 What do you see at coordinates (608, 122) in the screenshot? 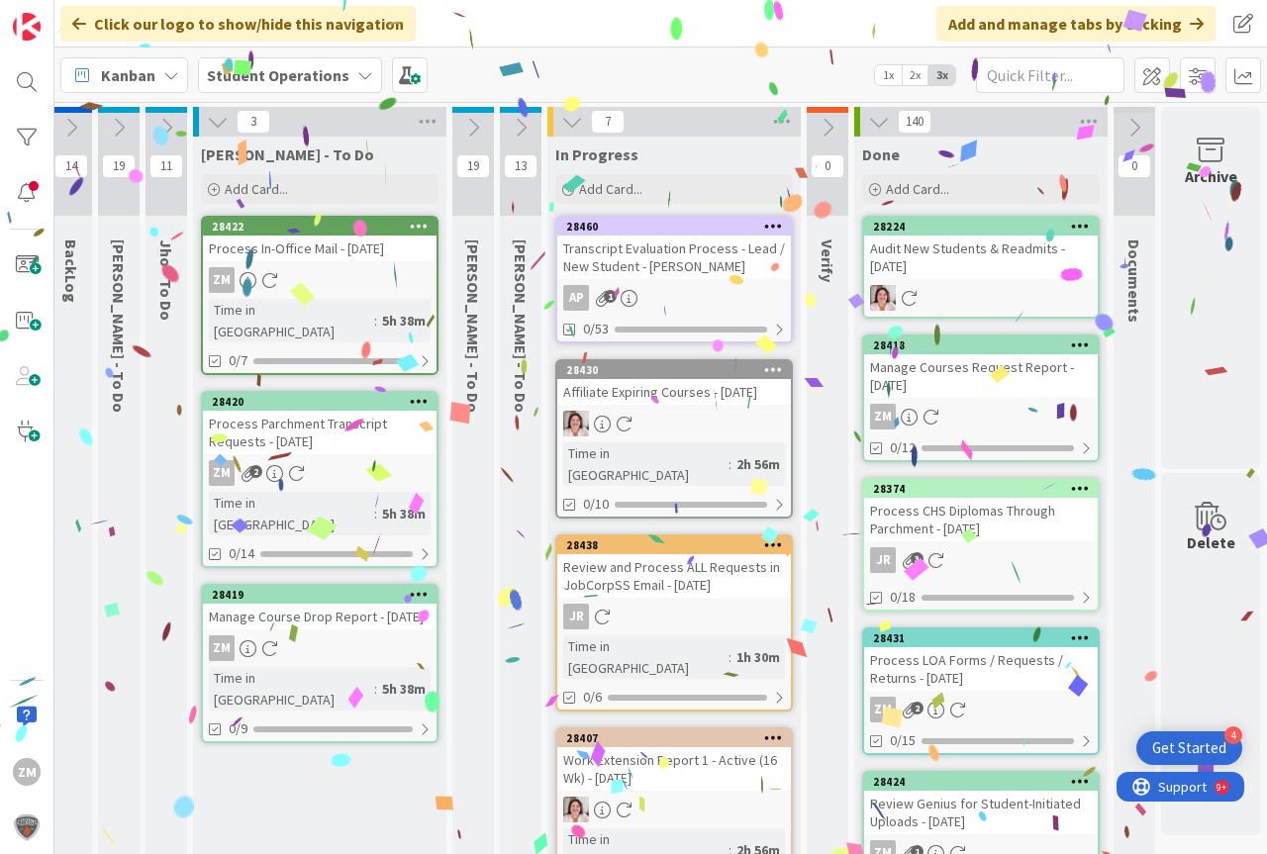
I see `span: 7` at bounding box center [608, 122].